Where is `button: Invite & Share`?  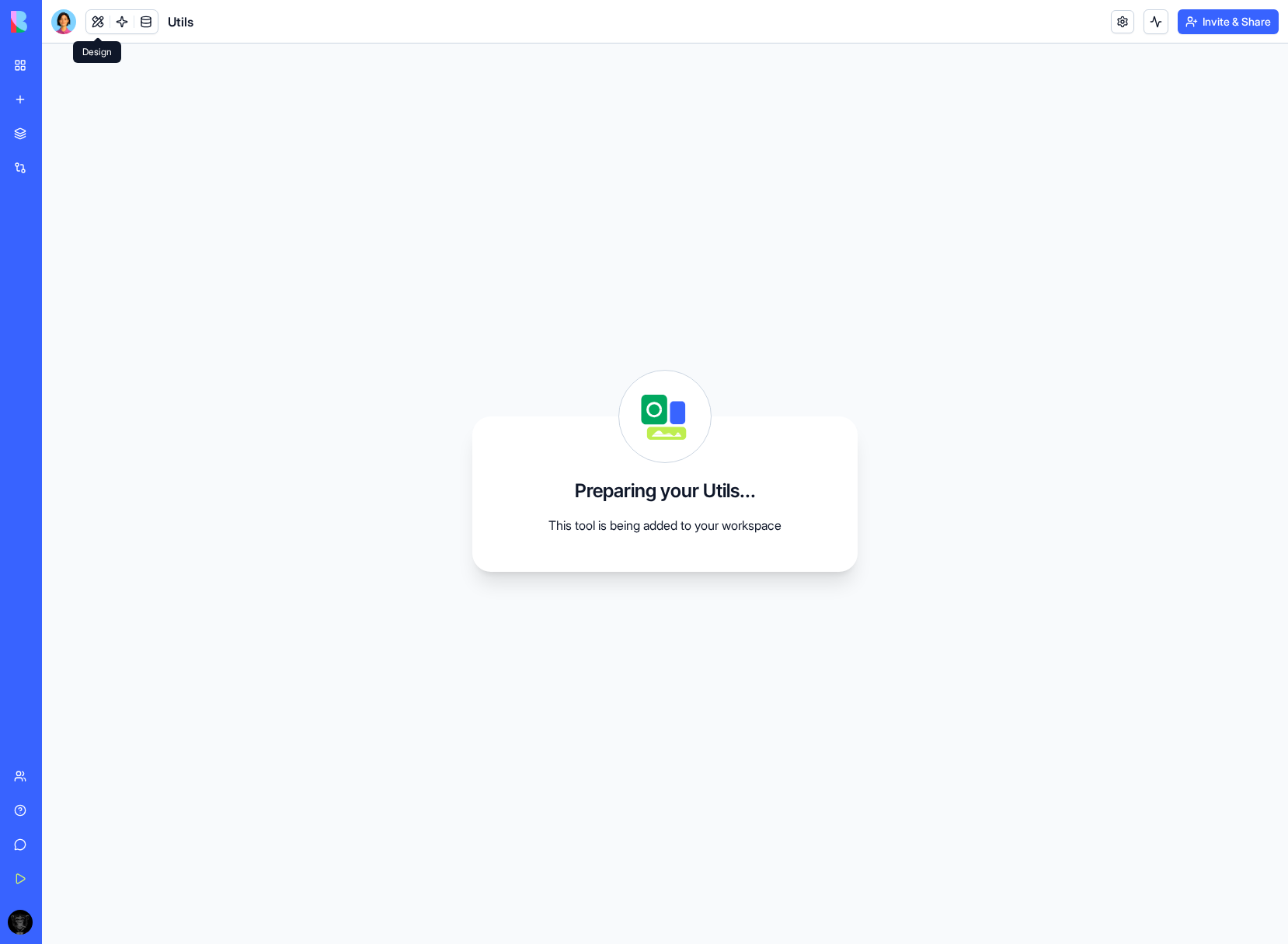
button: Invite & Share is located at coordinates (1229, 22).